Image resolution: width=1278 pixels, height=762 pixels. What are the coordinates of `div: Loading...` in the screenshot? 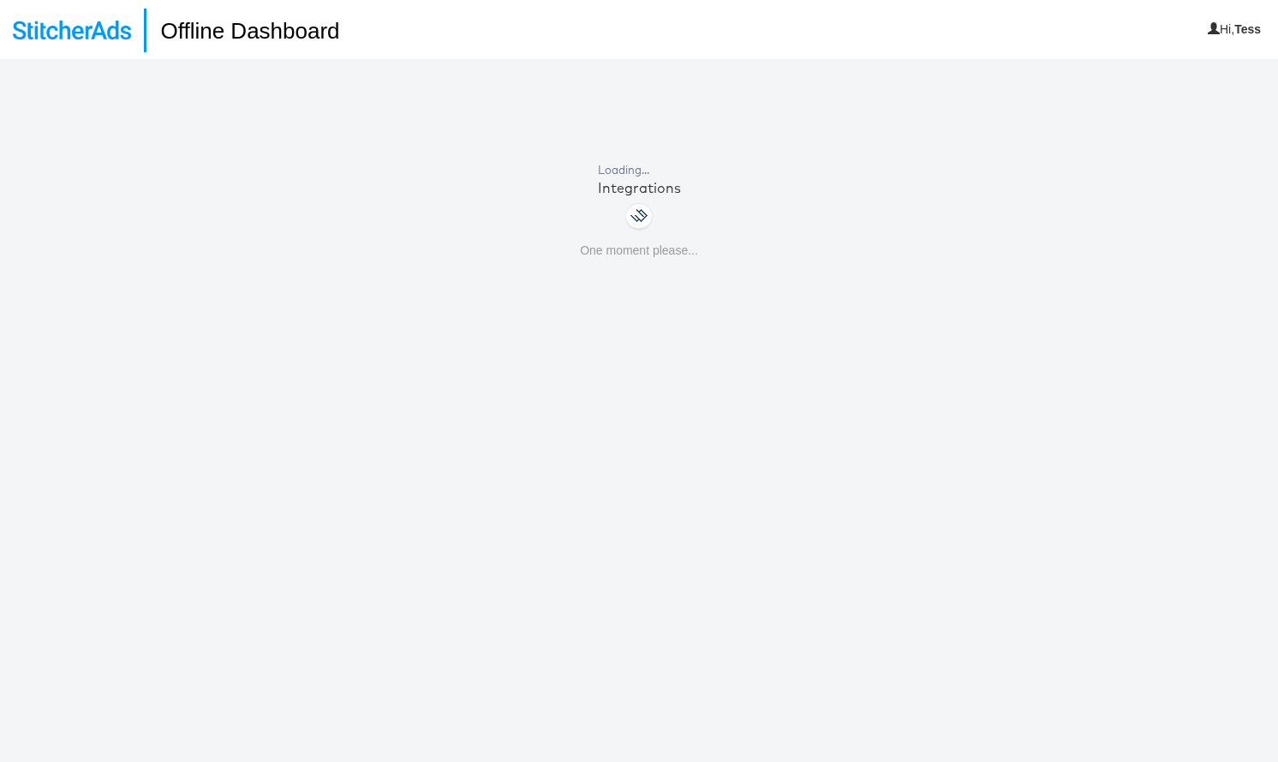 It's located at (639, 170).